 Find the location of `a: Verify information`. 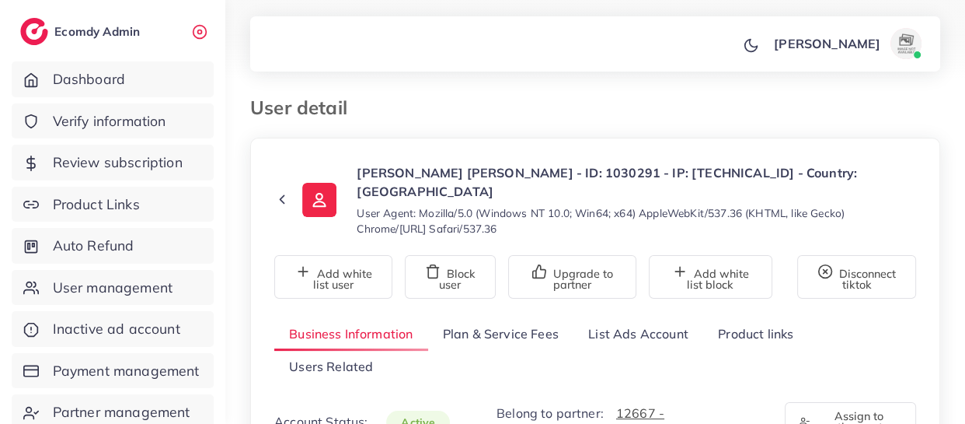

a: Verify information is located at coordinates (113, 121).